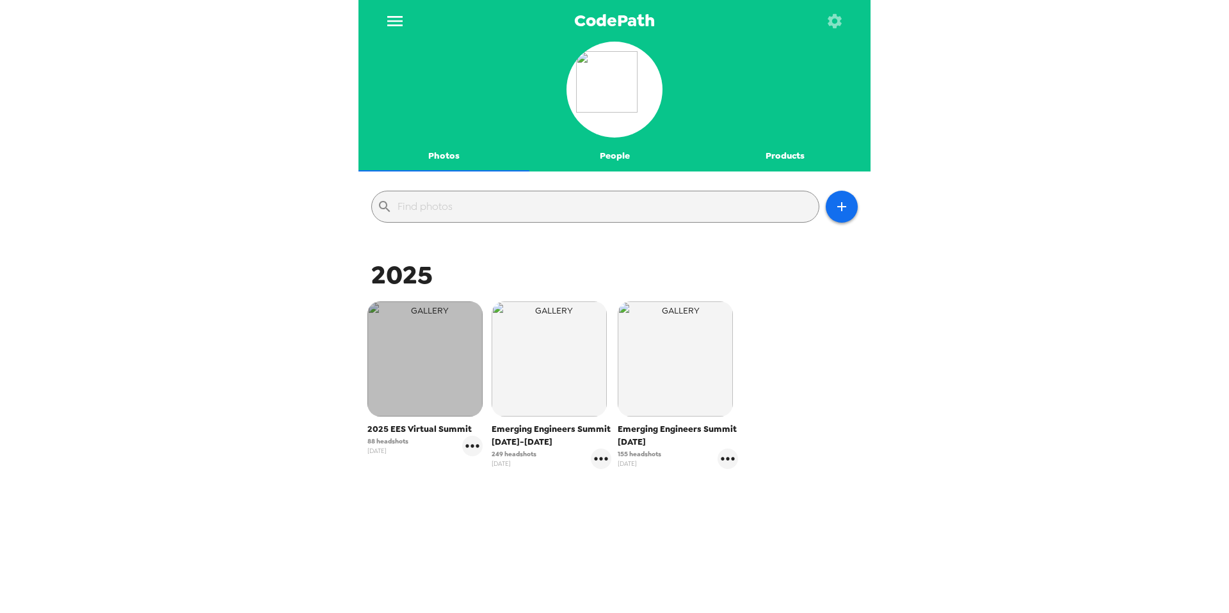 The image size is (1229, 613). What do you see at coordinates (615, 20) in the screenshot?
I see `span: CodePath` at bounding box center [615, 20].